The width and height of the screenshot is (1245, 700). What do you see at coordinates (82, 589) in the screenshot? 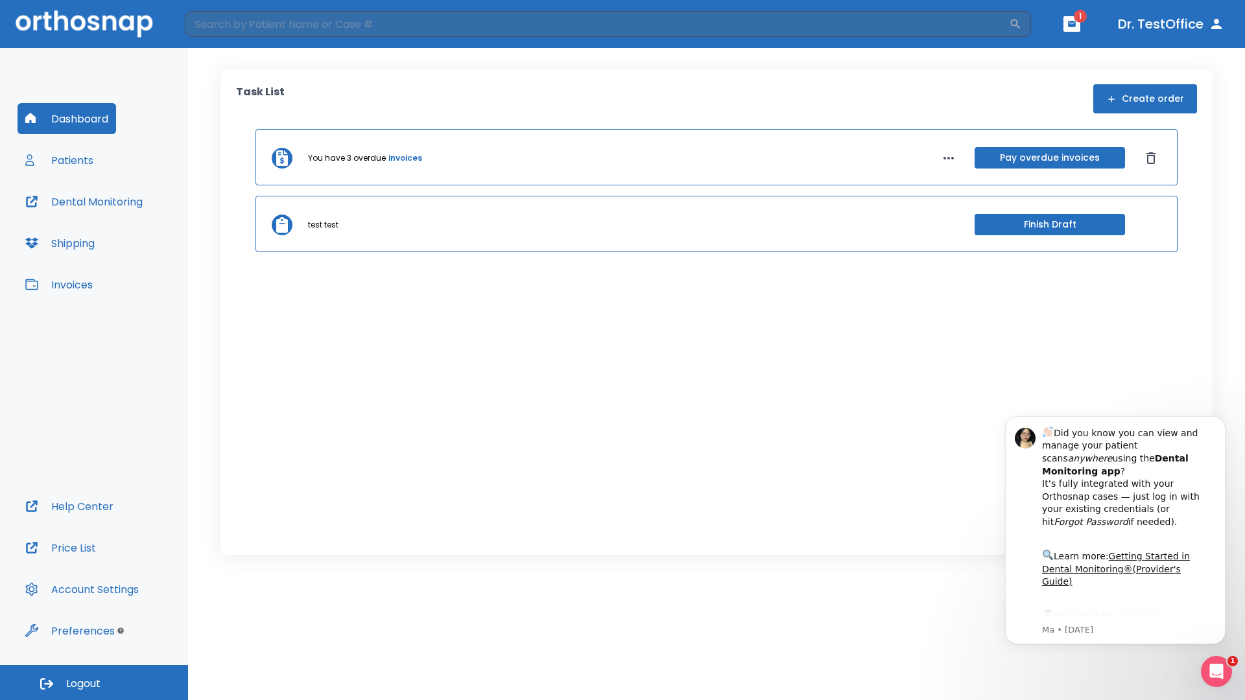
I see `a: Account Settings` at bounding box center [82, 589].